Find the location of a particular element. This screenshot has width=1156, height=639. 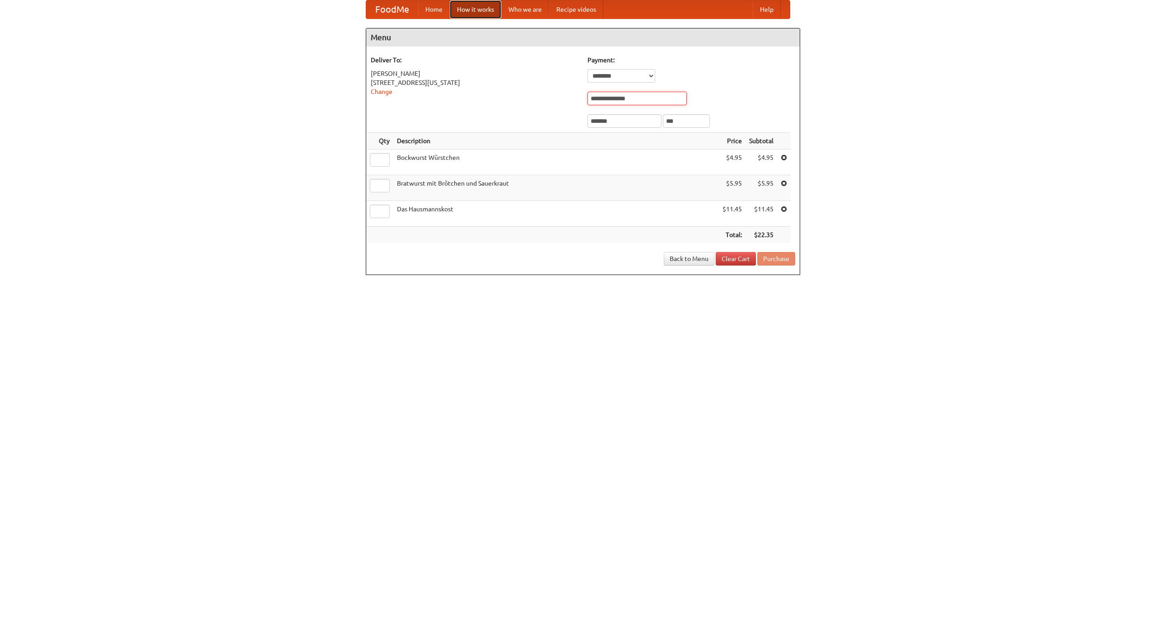

h5: Payment: is located at coordinates (691, 60).